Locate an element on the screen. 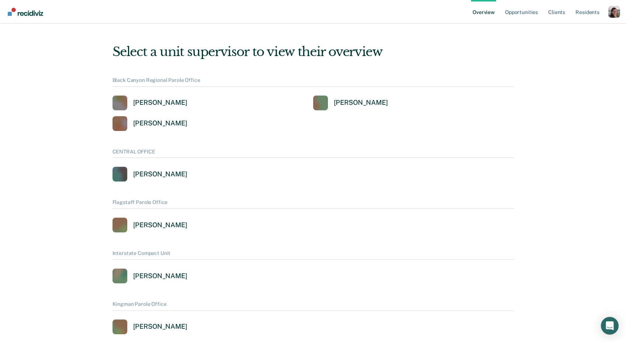 This screenshot has height=342, width=626. div: CENTRAL OFFICE is located at coordinates (313, 154).